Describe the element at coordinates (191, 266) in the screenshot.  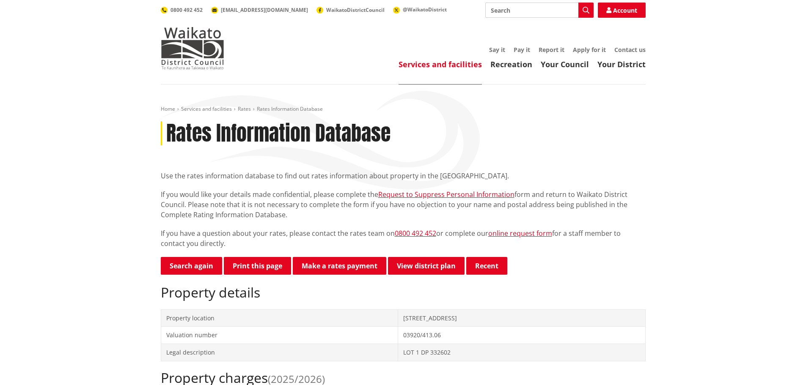
I see `a: Search again` at that location.